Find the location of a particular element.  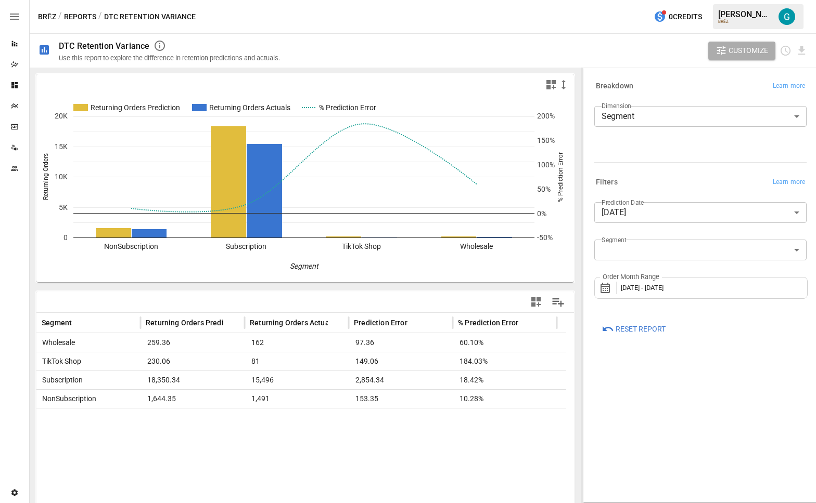

span: 184.03% is located at coordinates (505, 361).